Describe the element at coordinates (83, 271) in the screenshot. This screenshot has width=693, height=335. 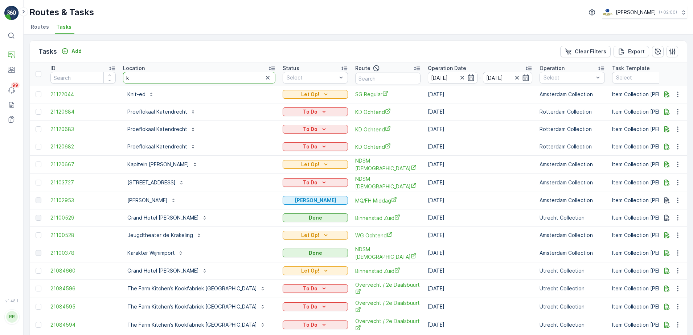
I see `a: 21084660` at that location.